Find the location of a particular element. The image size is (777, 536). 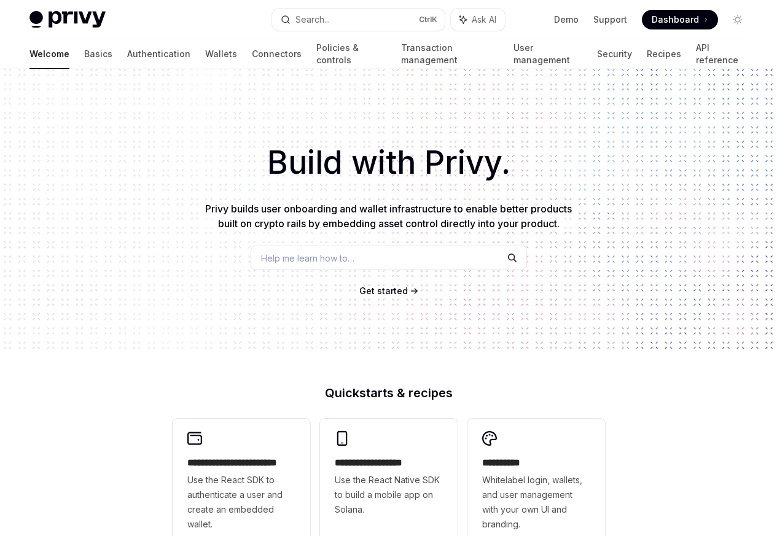

a: Dashboard is located at coordinates (680, 20).